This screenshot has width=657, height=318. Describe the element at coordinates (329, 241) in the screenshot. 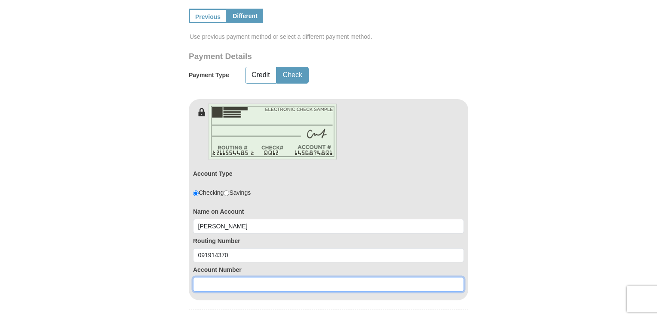

I see `label: Routing Number` at that location.